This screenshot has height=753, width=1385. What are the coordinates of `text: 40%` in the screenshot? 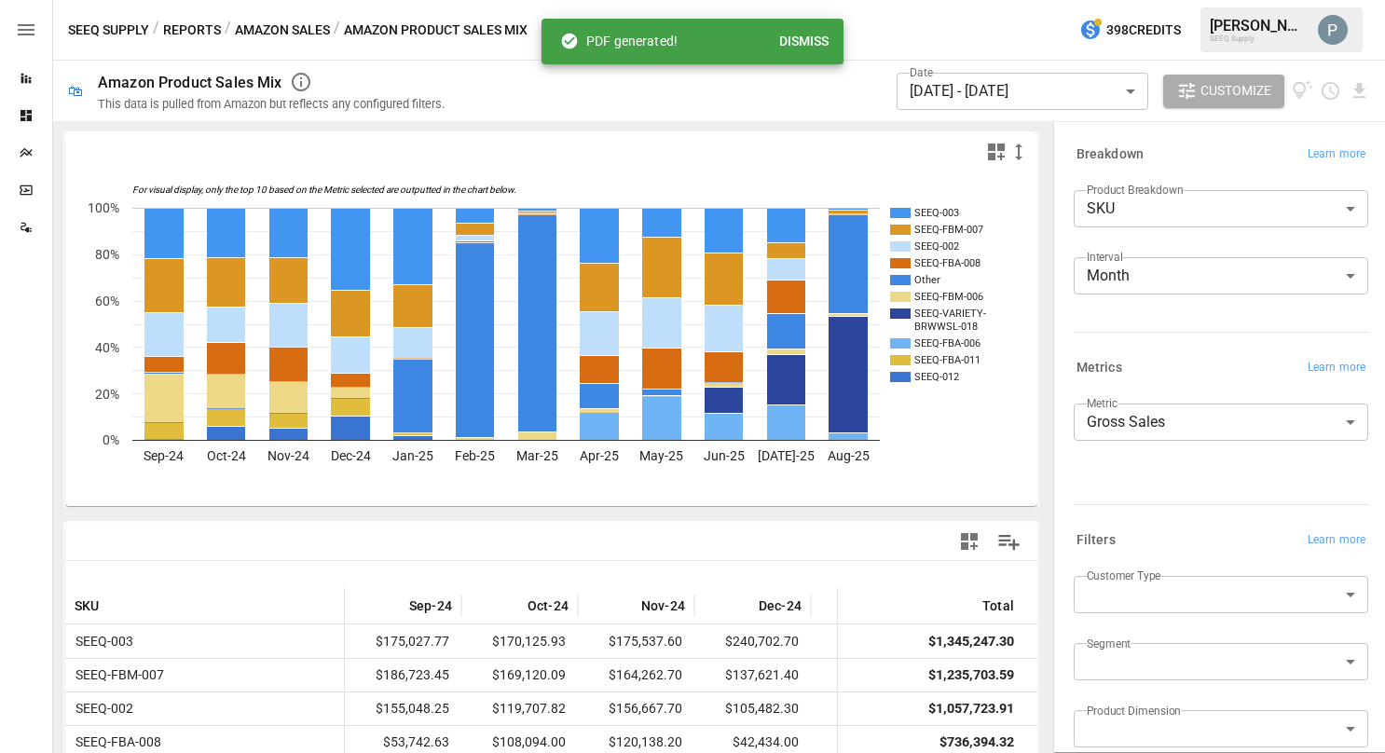 It's located at (107, 348).